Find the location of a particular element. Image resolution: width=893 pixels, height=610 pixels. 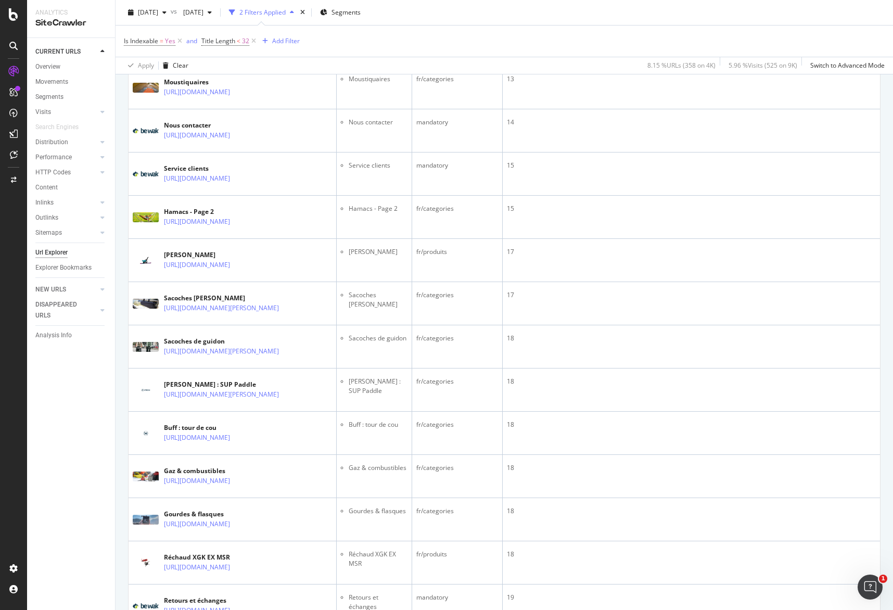

div: fr/produits is located at coordinates (457, 252).